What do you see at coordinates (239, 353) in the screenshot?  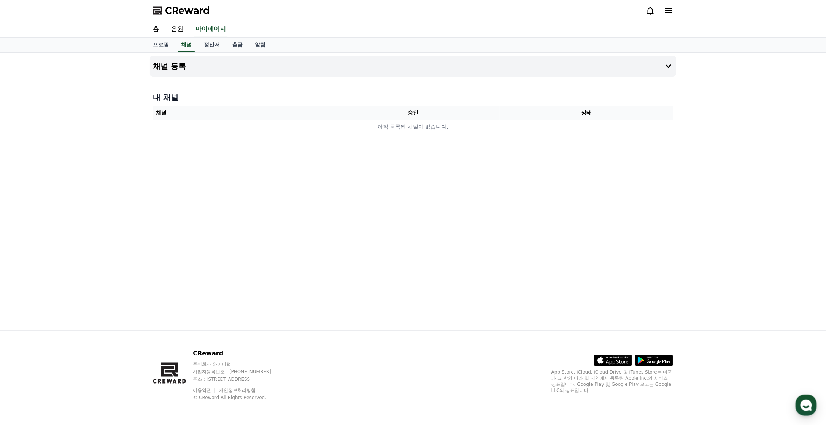 I see `p: CReward` at bounding box center [239, 353].